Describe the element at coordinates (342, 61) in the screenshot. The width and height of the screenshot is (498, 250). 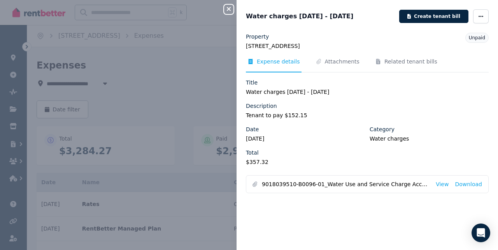
I see `span: Attachments` at that location.